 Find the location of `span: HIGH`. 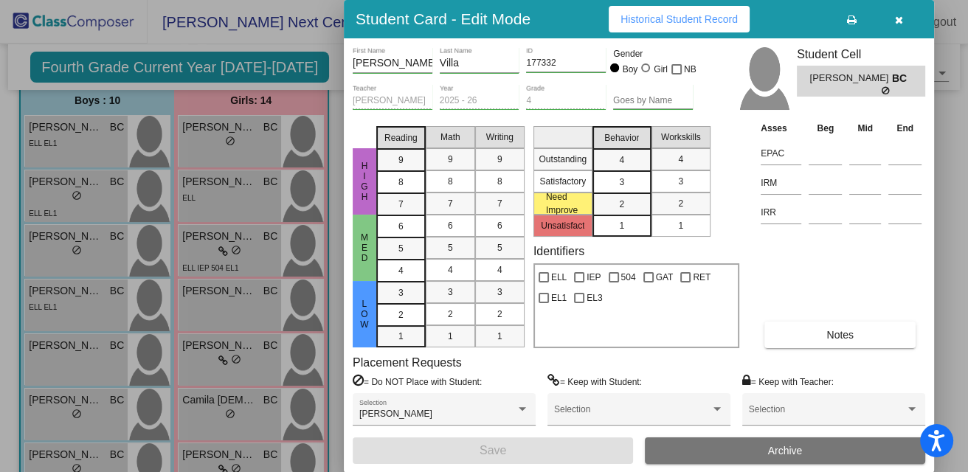

span: HIGH is located at coordinates (364, 181).